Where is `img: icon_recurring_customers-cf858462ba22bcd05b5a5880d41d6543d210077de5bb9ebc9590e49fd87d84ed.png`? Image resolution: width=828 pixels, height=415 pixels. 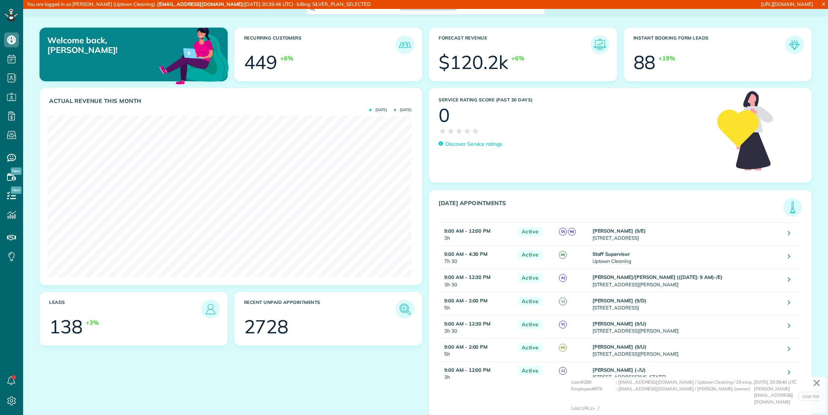 img: icon_recurring_customers-cf858462ba22bcd05b5a5880d41d6543d210077de5bb9ebc9590e49fd87d84ed.png is located at coordinates (405, 45).